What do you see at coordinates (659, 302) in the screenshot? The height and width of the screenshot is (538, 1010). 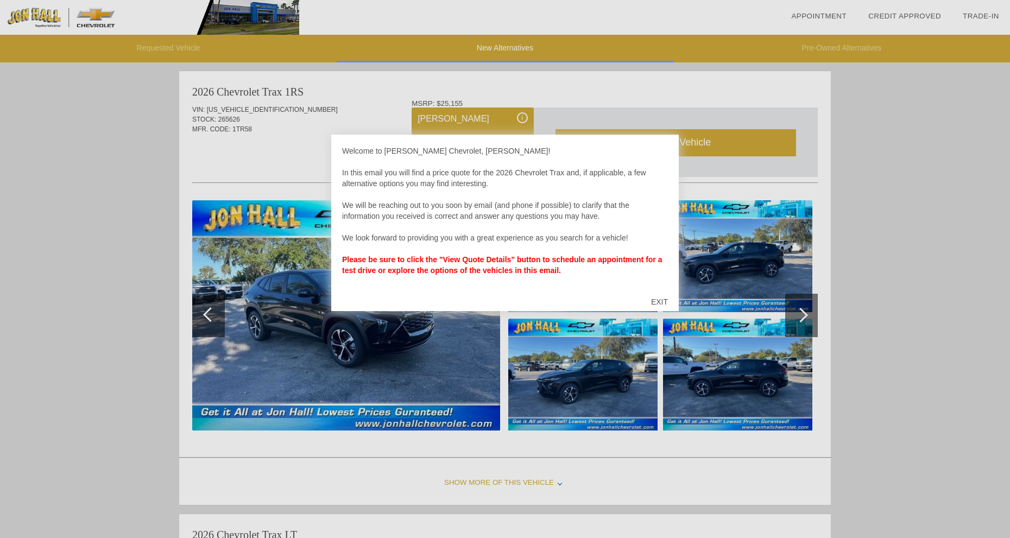 I see `div: EXIT` at bounding box center [659, 302].